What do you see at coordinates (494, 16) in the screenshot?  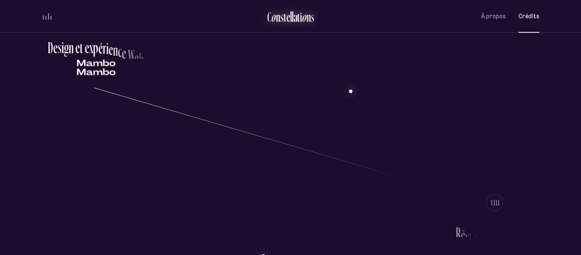 I see `span: À propos` at bounding box center [494, 16].